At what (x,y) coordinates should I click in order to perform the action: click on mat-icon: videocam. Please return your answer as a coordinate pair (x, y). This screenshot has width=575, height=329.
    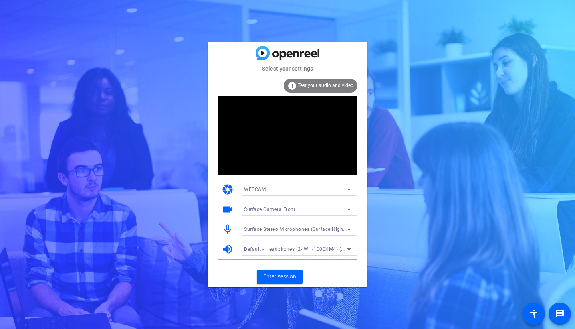
    Looking at the image, I should click on (228, 210).